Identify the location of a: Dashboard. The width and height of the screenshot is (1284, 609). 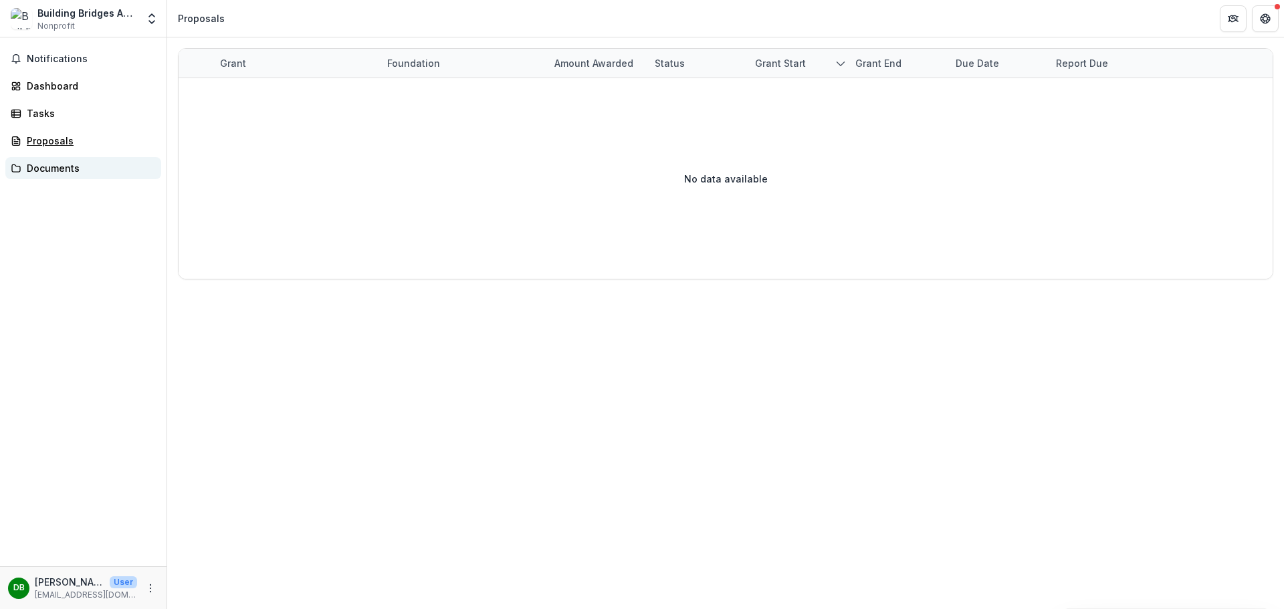
(83, 86).